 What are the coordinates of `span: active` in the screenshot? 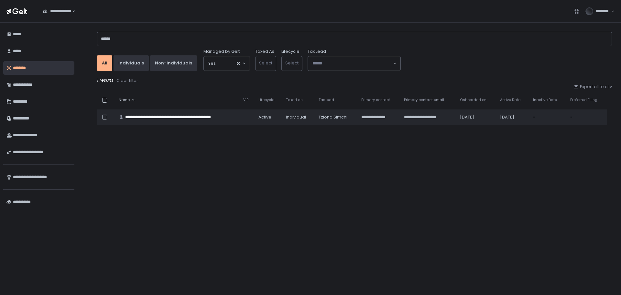 It's located at (265, 117).